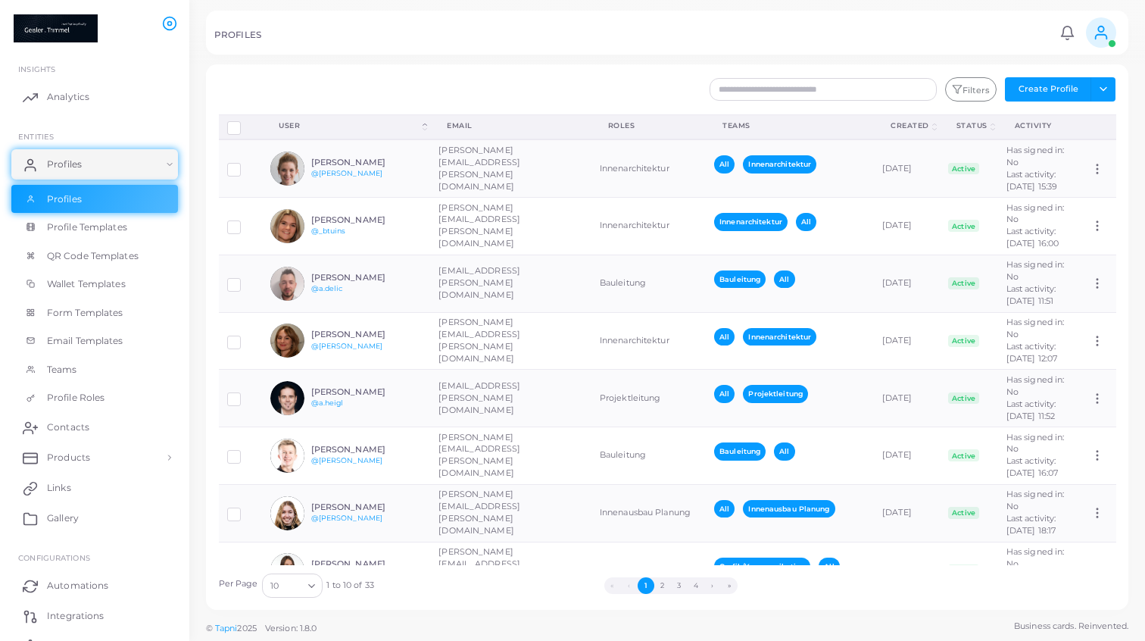 This screenshot has height=641, width=1145. Describe the element at coordinates (648, 126) in the screenshot. I see `div: Roles` at that location.